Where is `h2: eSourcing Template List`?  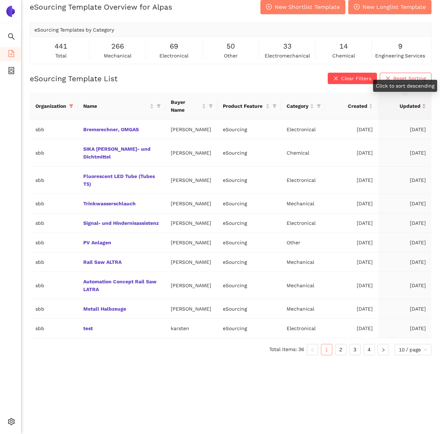
h2: eSourcing Template List is located at coordinates (74, 78).